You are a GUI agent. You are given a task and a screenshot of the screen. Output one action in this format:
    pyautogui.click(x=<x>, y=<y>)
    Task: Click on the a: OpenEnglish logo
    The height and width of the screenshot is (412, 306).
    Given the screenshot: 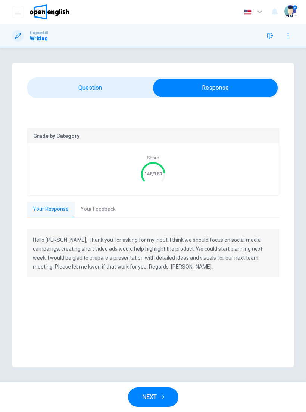 What is the action you would take?
    pyautogui.click(x=49, y=12)
    